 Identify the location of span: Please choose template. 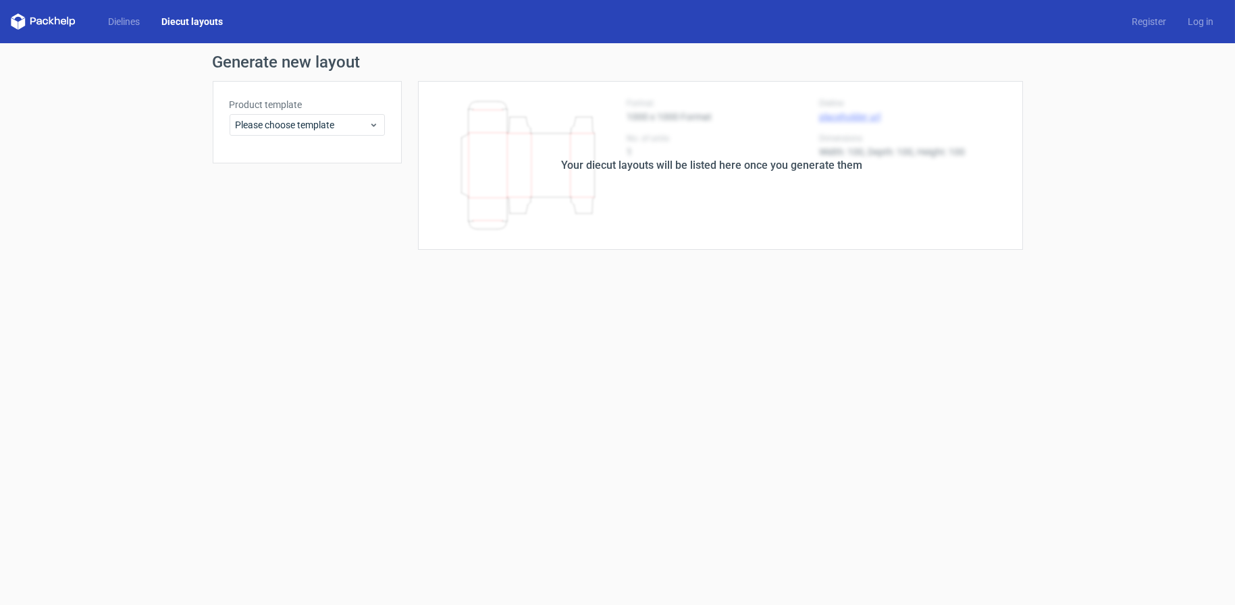
(302, 125).